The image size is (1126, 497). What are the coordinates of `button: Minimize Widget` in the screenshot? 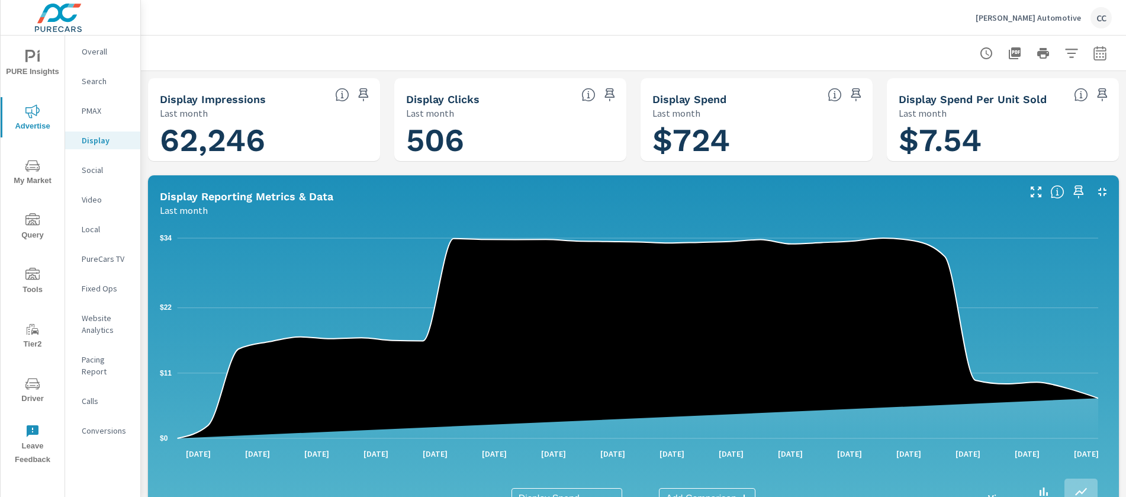 It's located at (1102, 192).